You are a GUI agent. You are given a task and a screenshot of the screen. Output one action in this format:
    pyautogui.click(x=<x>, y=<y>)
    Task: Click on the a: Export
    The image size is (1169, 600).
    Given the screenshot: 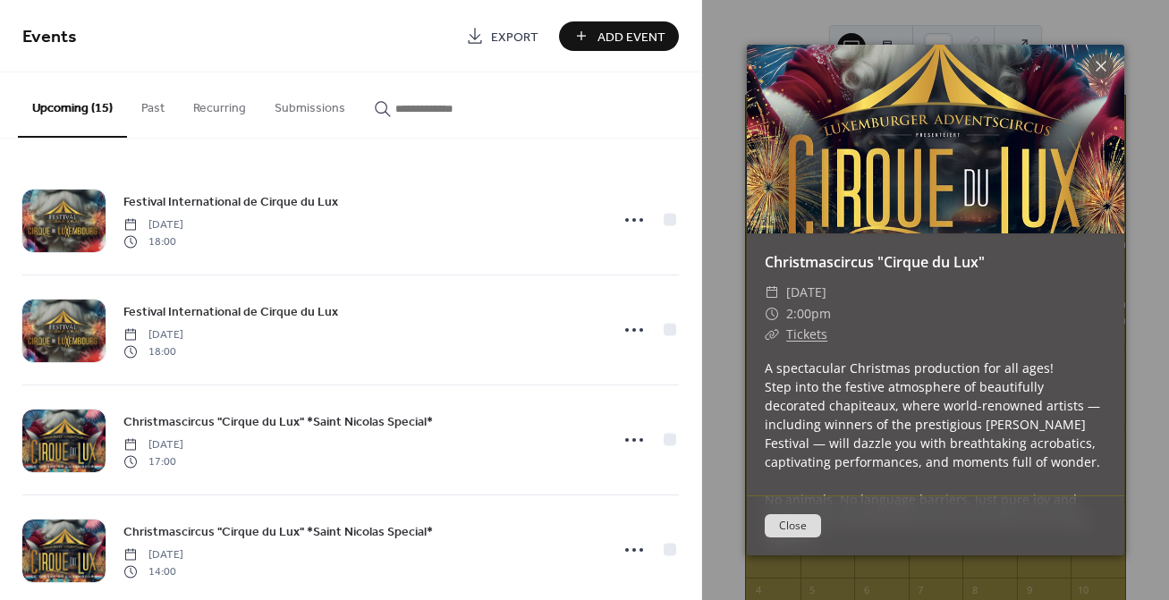 What is the action you would take?
    pyautogui.click(x=502, y=36)
    